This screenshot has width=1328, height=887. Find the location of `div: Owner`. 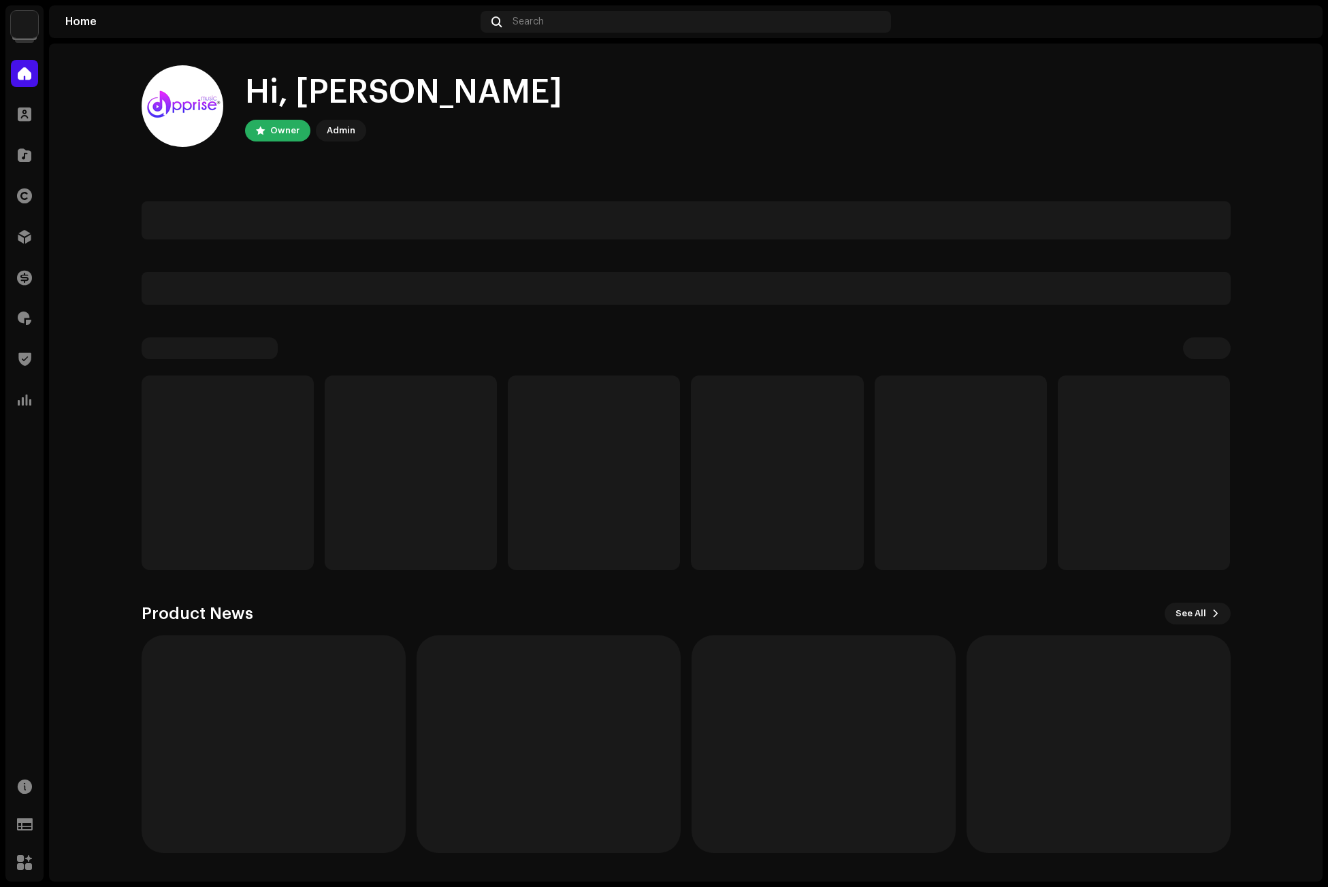

div: Owner is located at coordinates (284, 131).